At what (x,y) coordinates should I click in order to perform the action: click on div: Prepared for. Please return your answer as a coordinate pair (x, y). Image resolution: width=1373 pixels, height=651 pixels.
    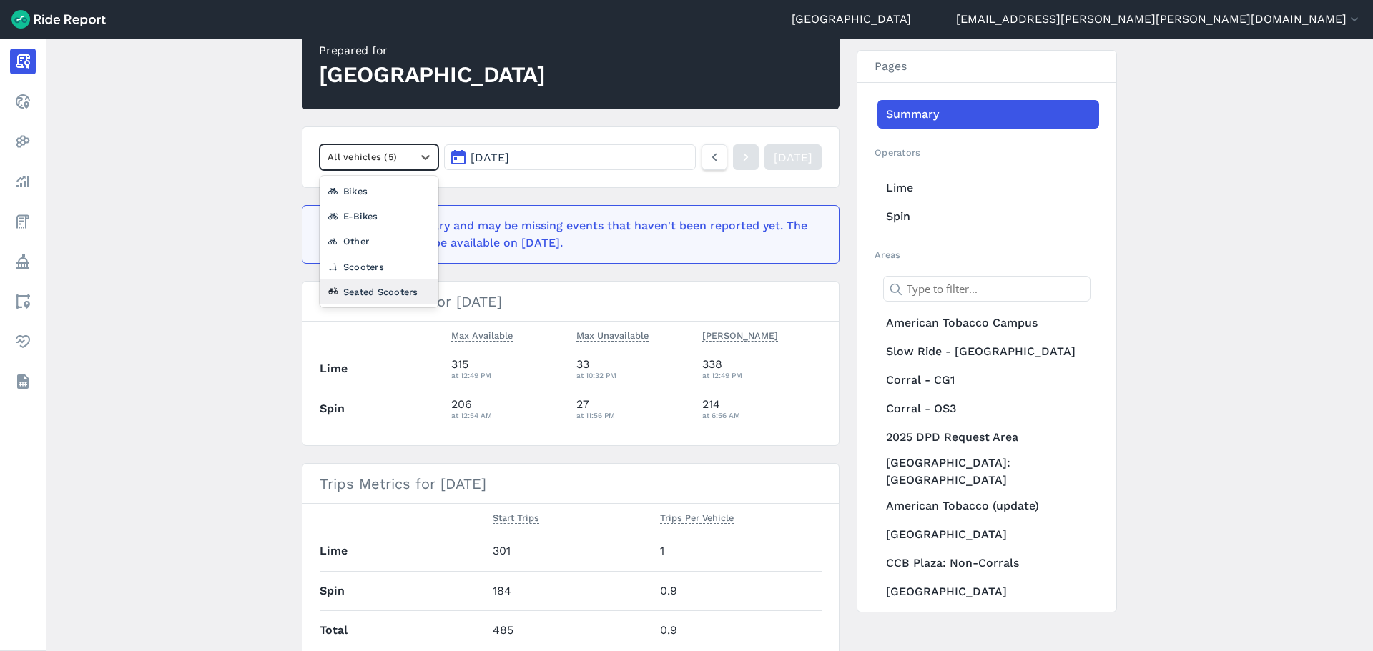
    Looking at the image, I should click on (432, 51).